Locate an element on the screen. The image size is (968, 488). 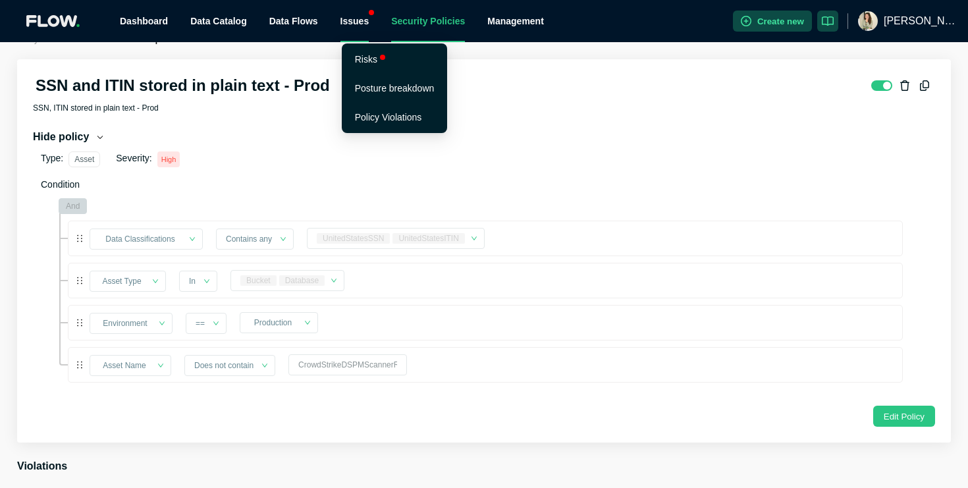
div: Hide policy is located at coordinates (68, 137).